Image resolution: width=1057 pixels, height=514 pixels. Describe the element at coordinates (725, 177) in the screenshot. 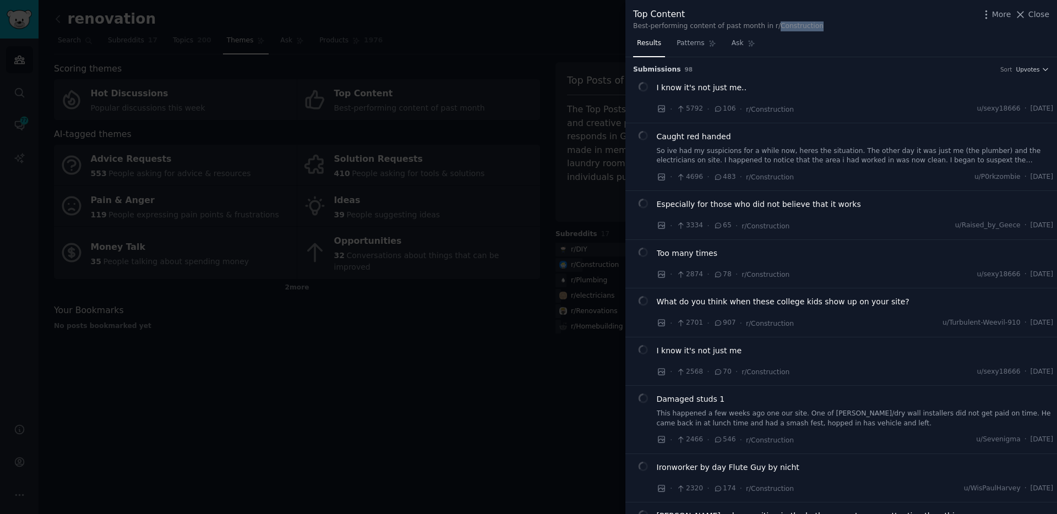

I see `span: 483` at that location.